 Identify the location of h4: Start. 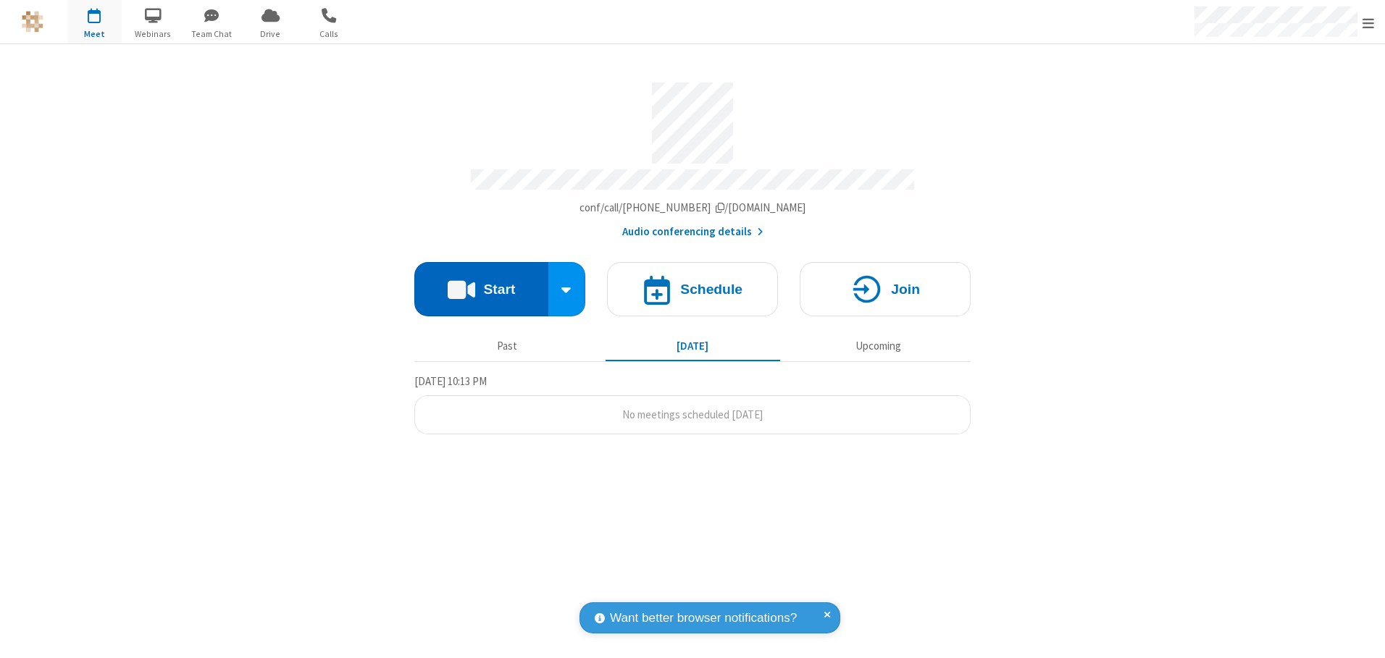
(499, 289).